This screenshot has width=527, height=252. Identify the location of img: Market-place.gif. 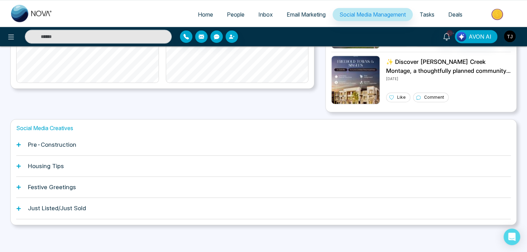
(498, 14).